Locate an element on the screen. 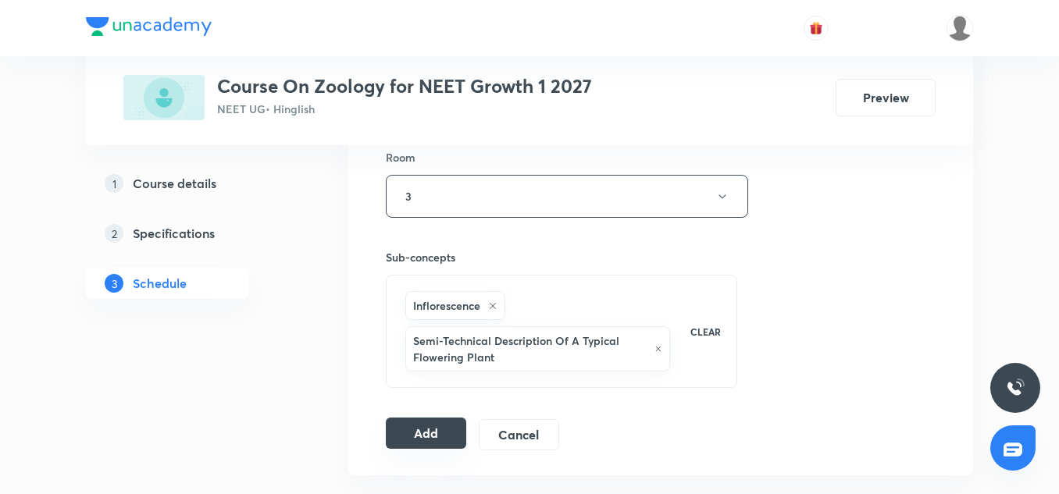  p: 2 is located at coordinates (114, 233).